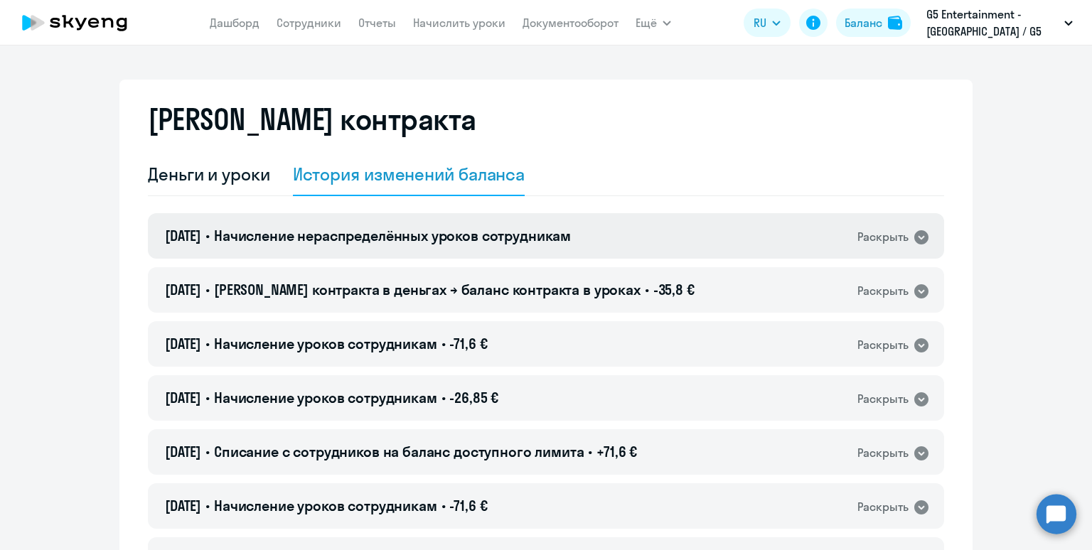  What do you see at coordinates (895, 23) in the screenshot?
I see `img: balance` at bounding box center [895, 23].